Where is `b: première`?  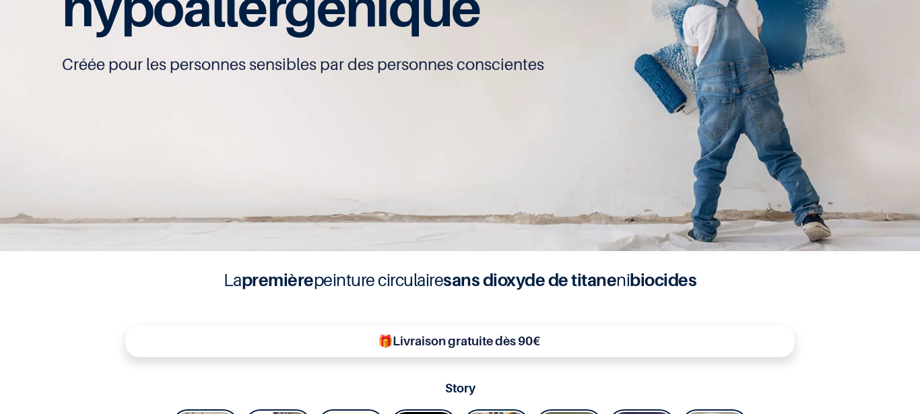 b: première is located at coordinates (278, 280).